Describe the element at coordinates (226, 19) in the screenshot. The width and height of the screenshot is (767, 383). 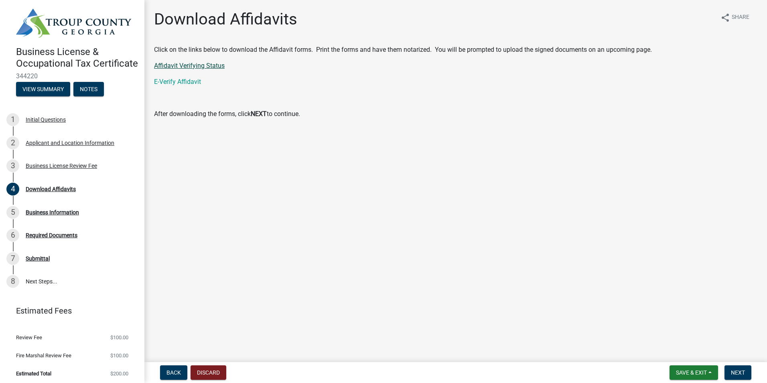
I see `h1: Download Affidavits` at that location.